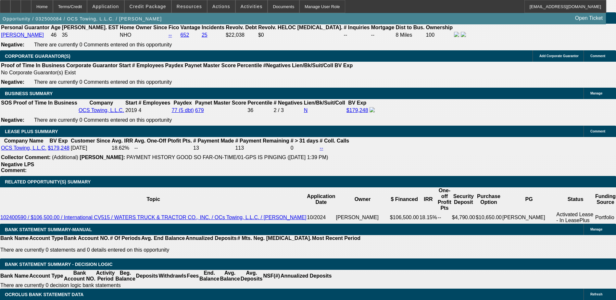  Describe the element at coordinates (178, 73) in the screenshot. I see `td: No Corporate Guarantor(s) Exist` at that location.